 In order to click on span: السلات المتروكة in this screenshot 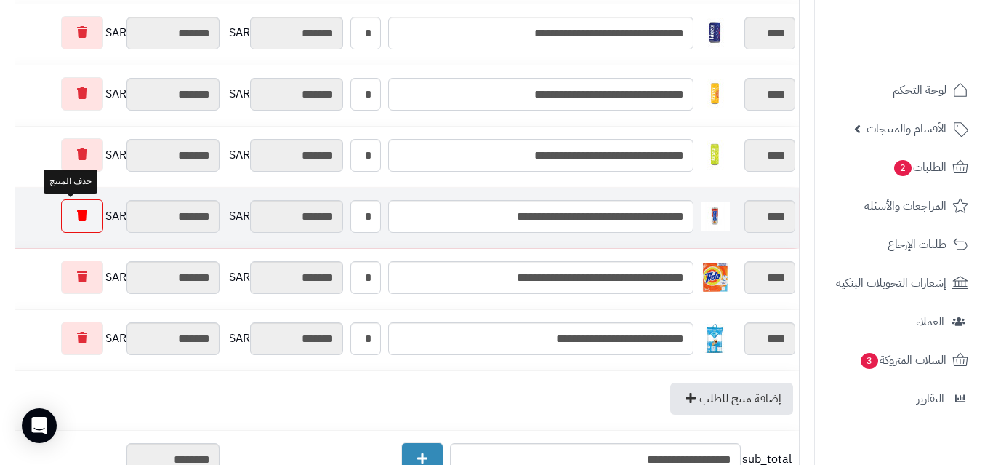, I will do `click(903, 360)`.